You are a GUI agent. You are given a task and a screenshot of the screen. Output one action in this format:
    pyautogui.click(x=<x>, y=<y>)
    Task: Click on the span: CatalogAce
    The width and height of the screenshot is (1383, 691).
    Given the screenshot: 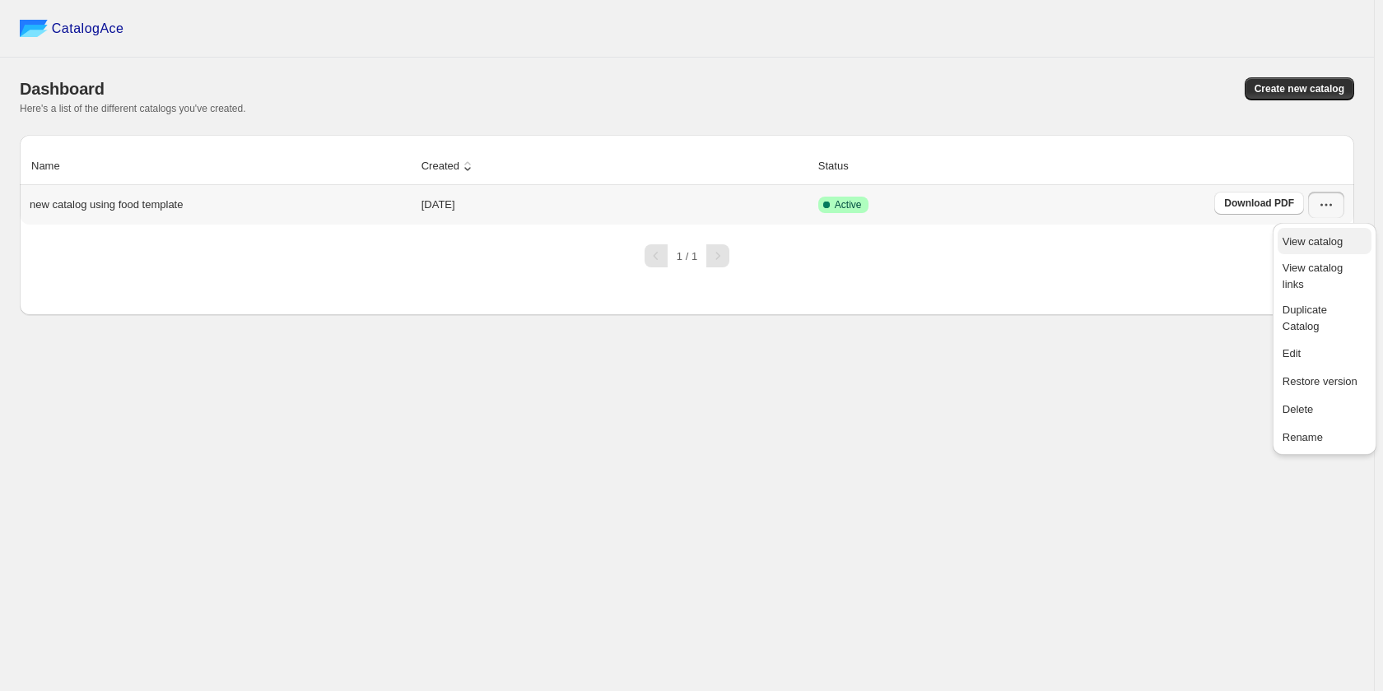 What is the action you would take?
    pyautogui.click(x=88, y=29)
    